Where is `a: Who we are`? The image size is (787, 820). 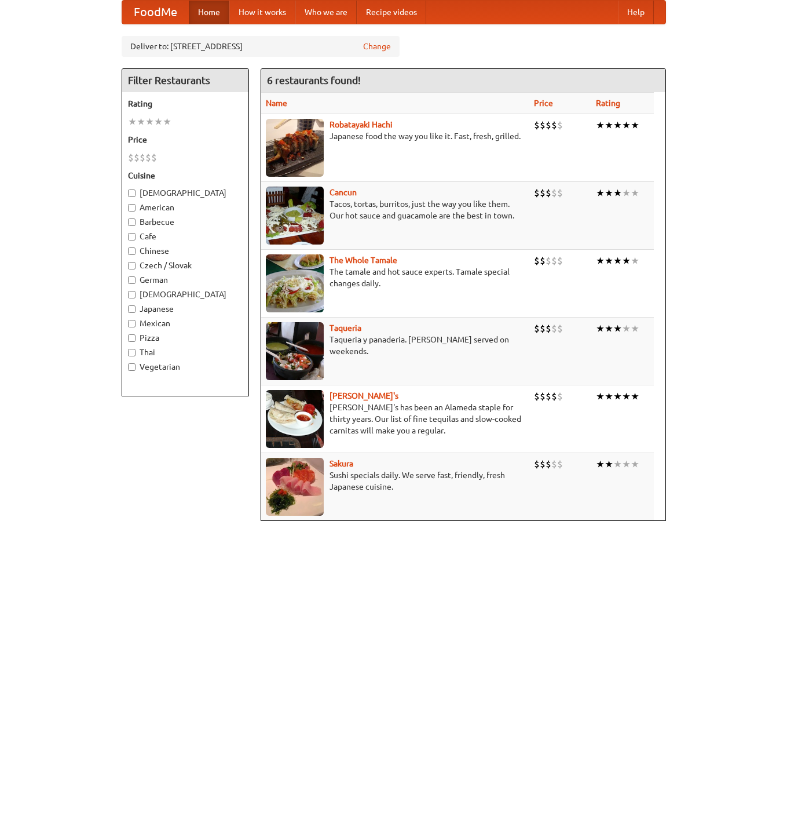 a: Who we are is located at coordinates (326, 12).